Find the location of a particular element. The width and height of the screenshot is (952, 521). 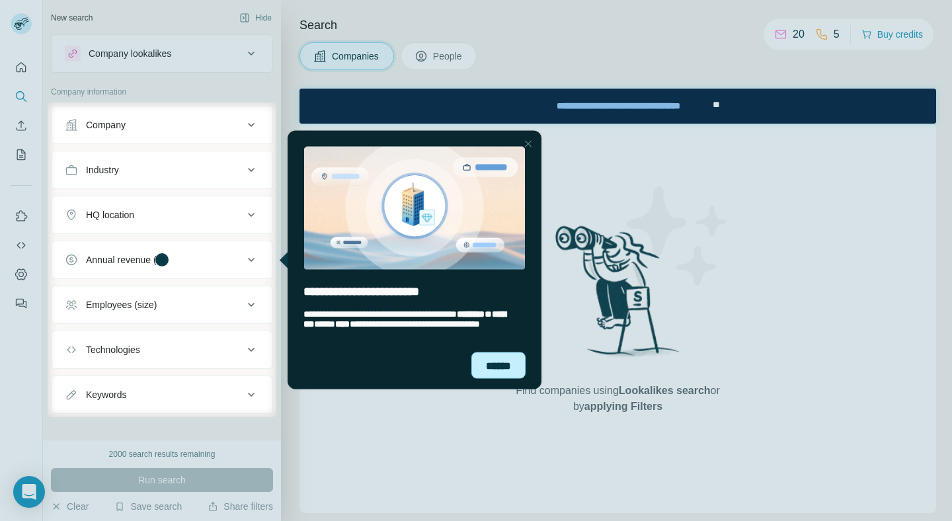

div: Got it is located at coordinates (222, 237).